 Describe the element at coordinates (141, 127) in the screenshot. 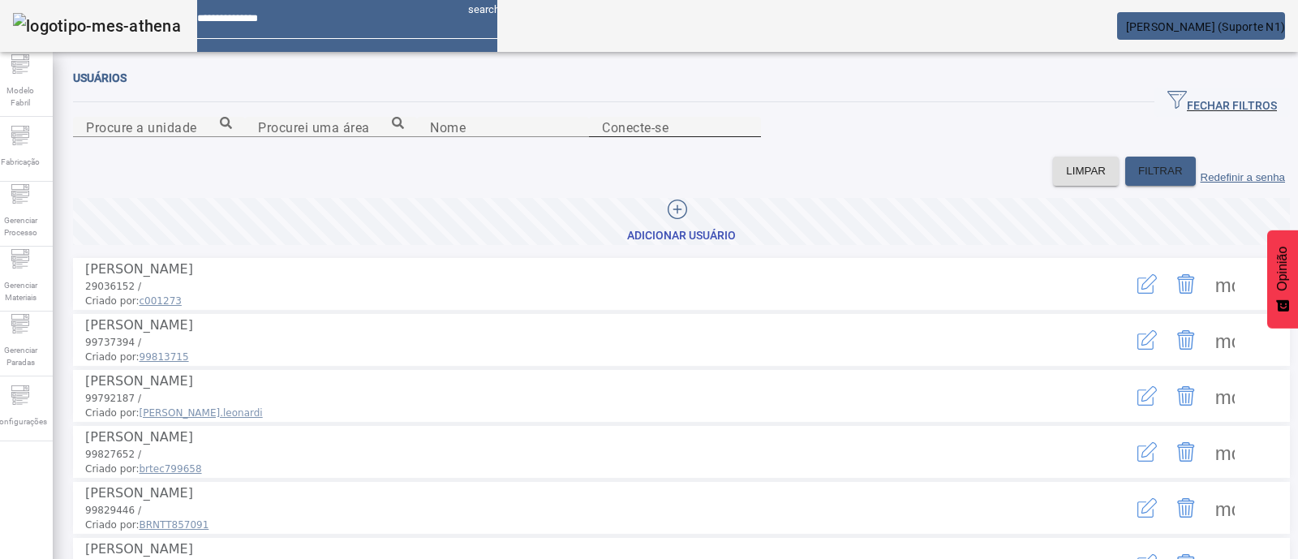

I see `font: Procure a unidade` at that location.